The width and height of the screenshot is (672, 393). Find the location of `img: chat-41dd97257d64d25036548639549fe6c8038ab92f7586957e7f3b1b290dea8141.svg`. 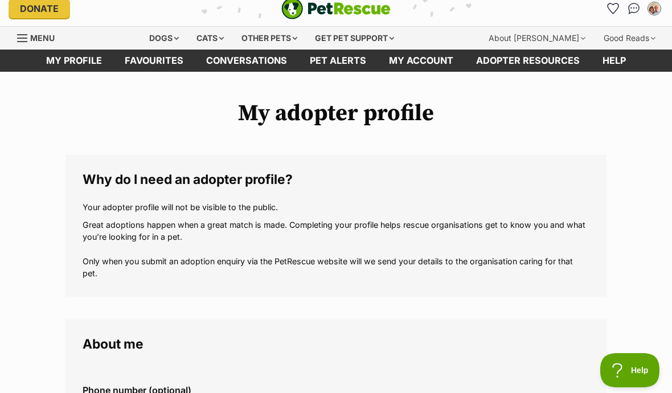

img: chat-41dd97257d64d25036548639549fe6c8038ab92f7586957e7f3b1b290dea8141.svg is located at coordinates (634, 9).